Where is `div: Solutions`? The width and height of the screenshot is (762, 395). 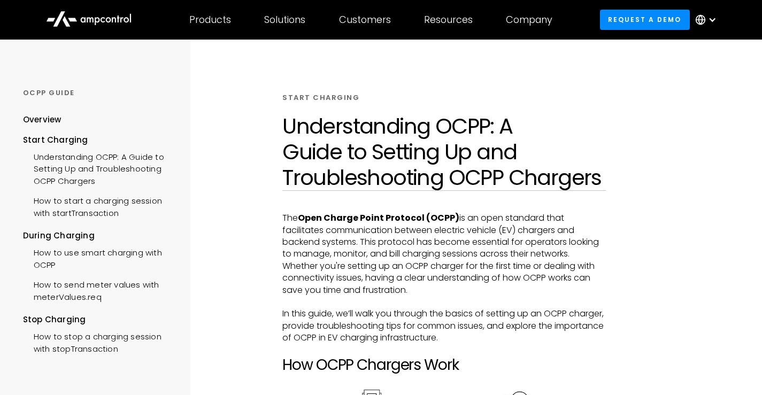 div: Solutions is located at coordinates (285, 20).